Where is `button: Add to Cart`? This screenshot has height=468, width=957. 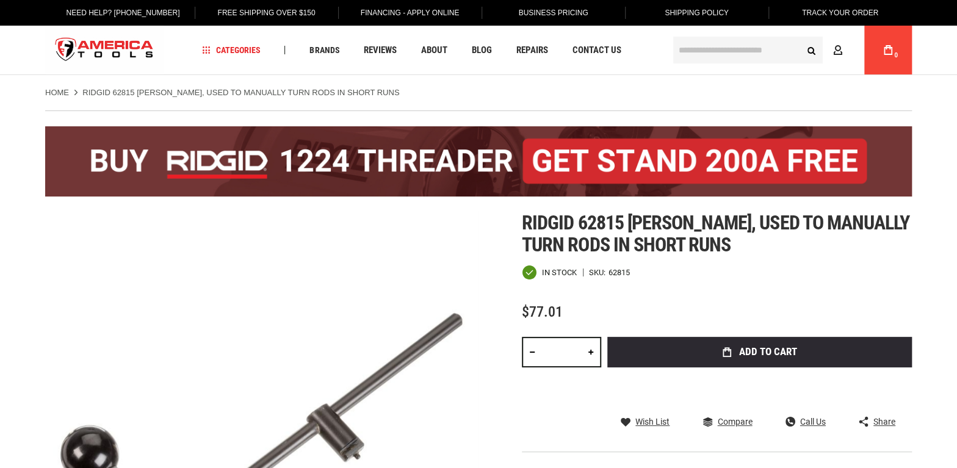 button: Add to Cart is located at coordinates (760, 352).